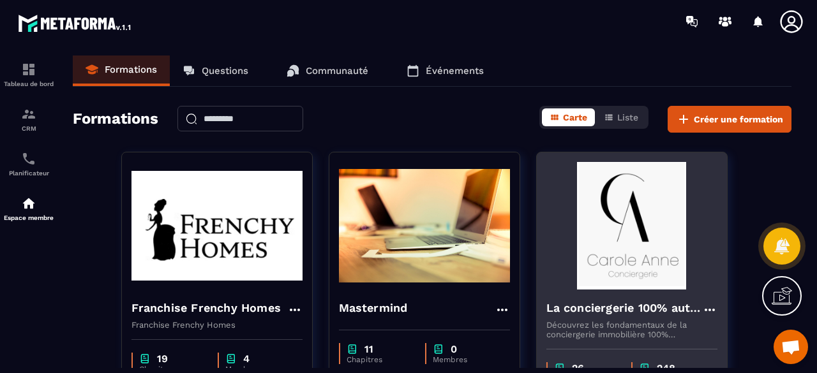 This screenshot has height=373, width=817. Describe the element at coordinates (131, 70) in the screenshot. I see `p: Formations` at that location.